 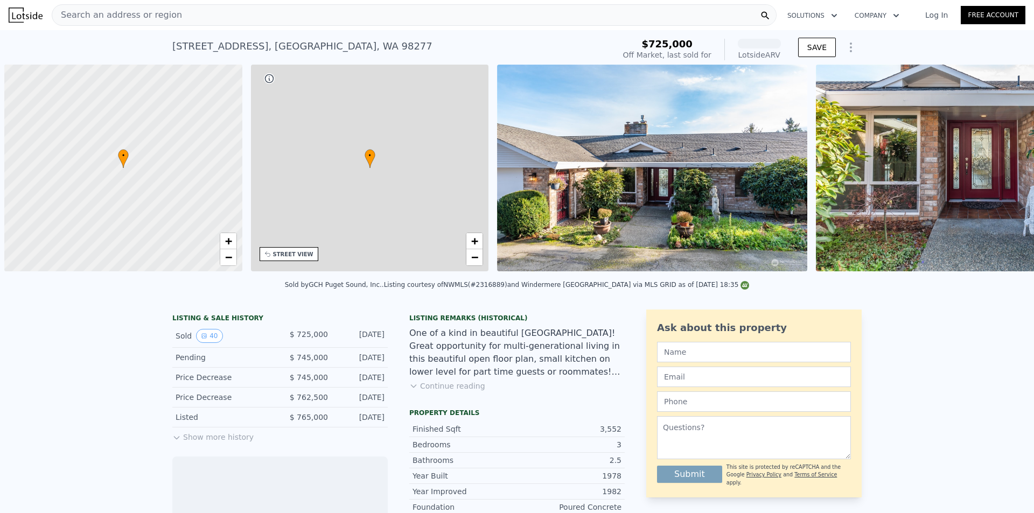 What do you see at coordinates (465, 507) in the screenshot?
I see `div: Foundation` at bounding box center [465, 507].